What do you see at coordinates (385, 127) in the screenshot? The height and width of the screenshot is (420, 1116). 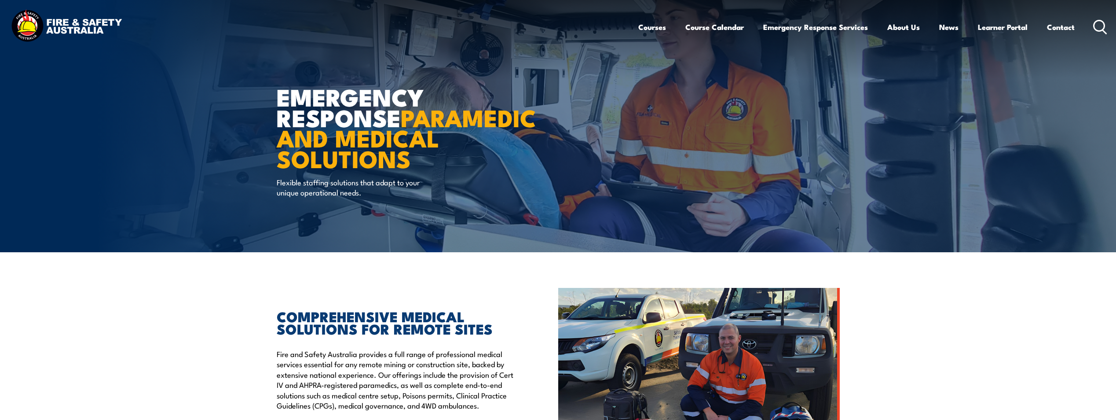 I see `h1: EMERGENCY RESPONSE` at bounding box center [385, 127].